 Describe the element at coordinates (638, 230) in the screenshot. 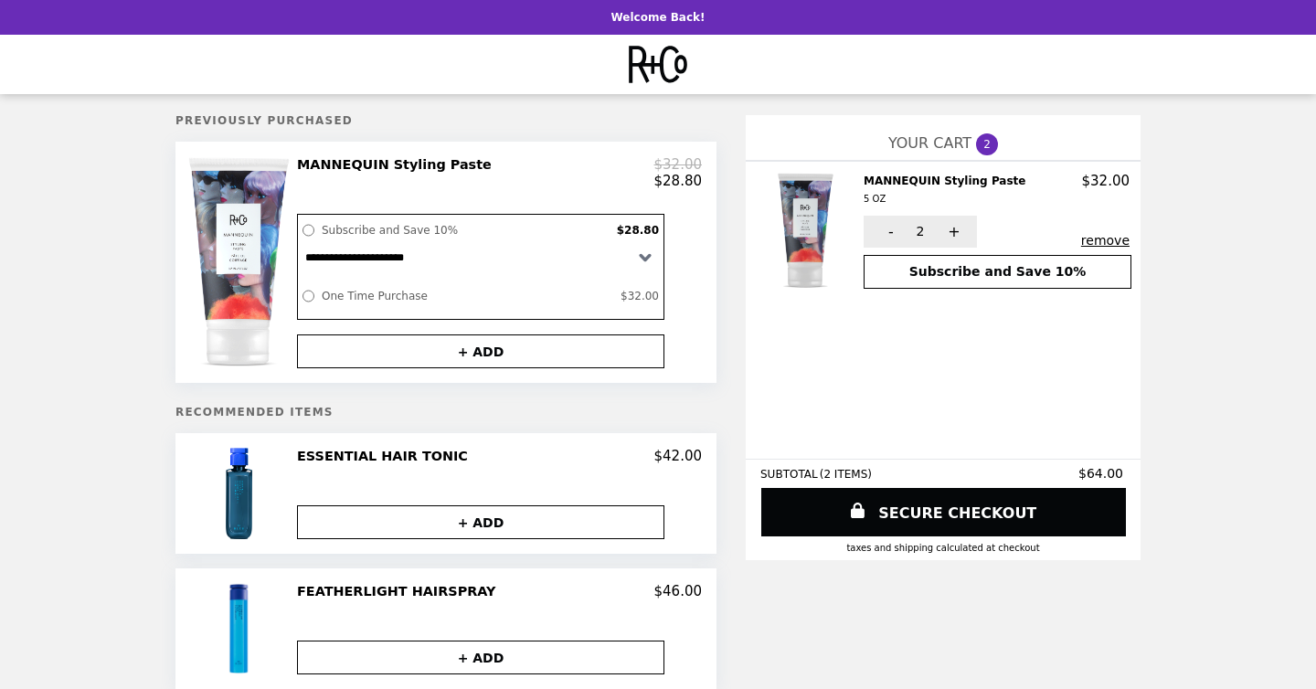

I see `label: $28.80` at that location.